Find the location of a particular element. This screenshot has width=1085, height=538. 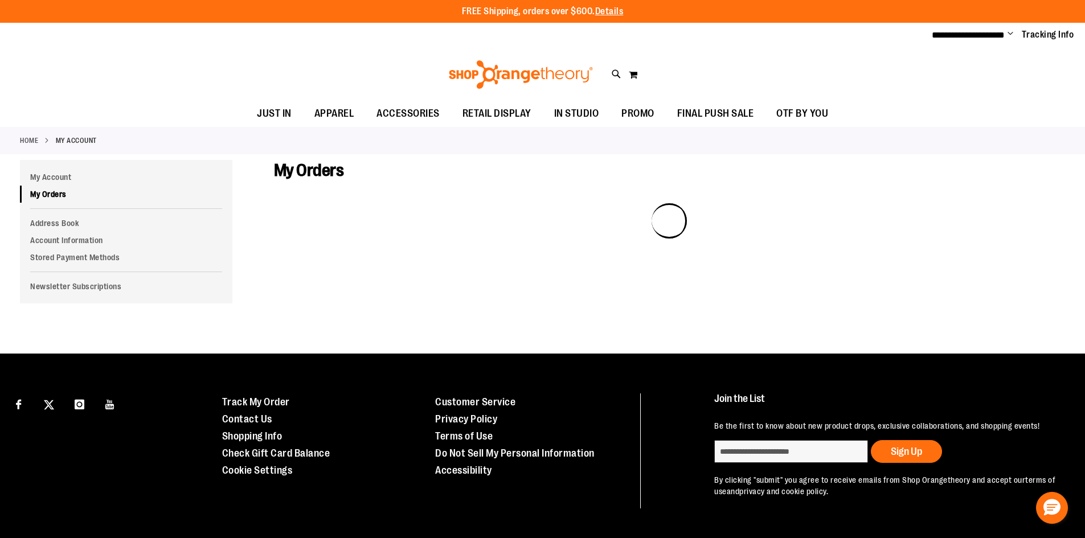

a: Contact Us is located at coordinates (247, 419).